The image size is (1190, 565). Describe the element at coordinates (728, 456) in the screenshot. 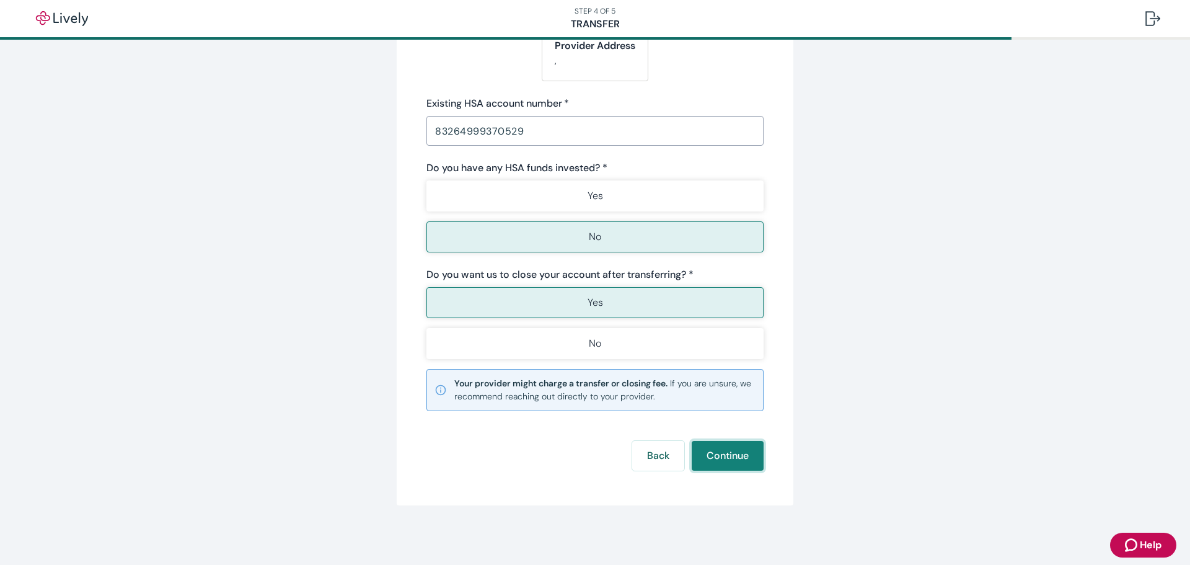

I see `button: Continue` at that location.